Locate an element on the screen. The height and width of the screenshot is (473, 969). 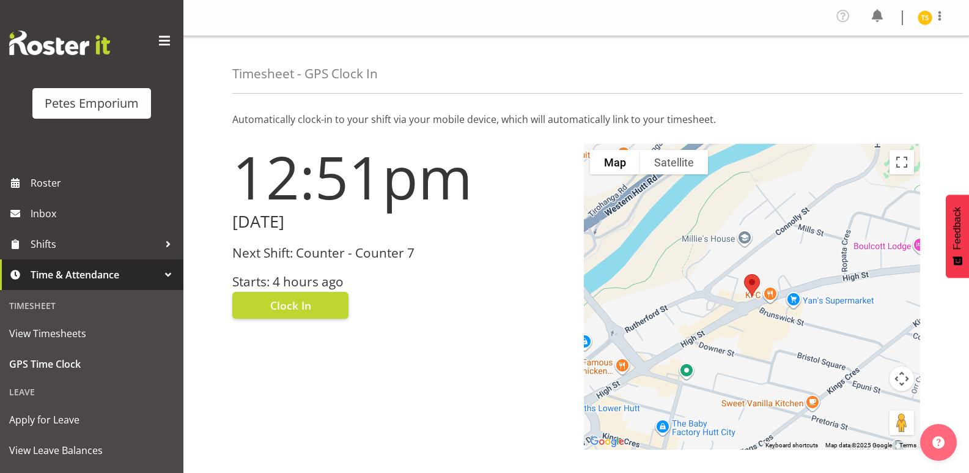
button: Feedback - Show survey is located at coordinates (958, 236).